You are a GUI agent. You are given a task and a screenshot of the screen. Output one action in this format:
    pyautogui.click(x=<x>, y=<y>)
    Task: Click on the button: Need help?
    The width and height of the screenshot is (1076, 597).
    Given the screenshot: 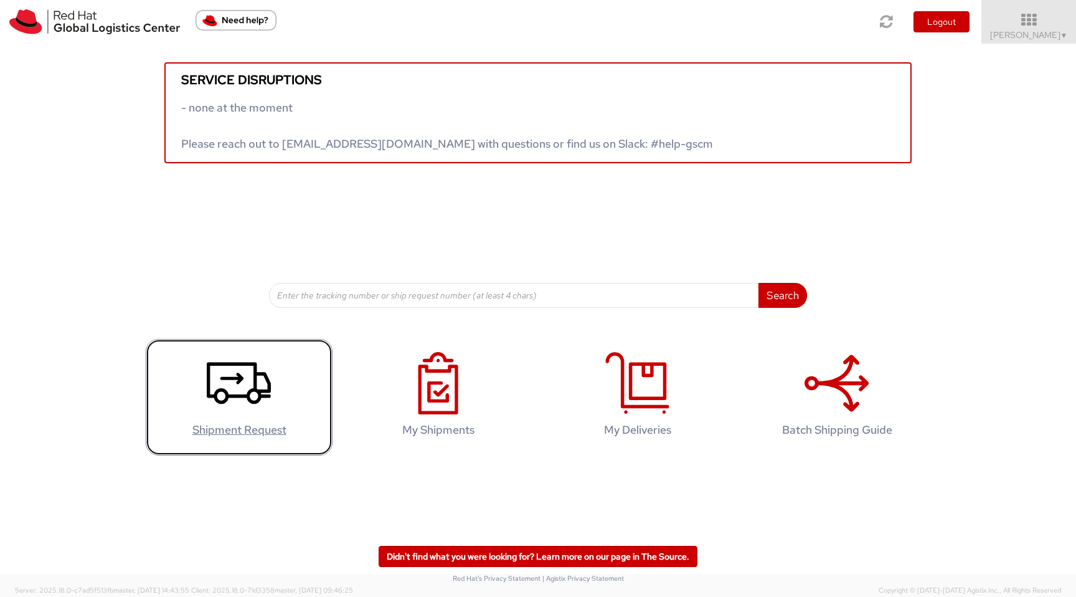 What is the action you would take?
    pyautogui.click(x=236, y=20)
    